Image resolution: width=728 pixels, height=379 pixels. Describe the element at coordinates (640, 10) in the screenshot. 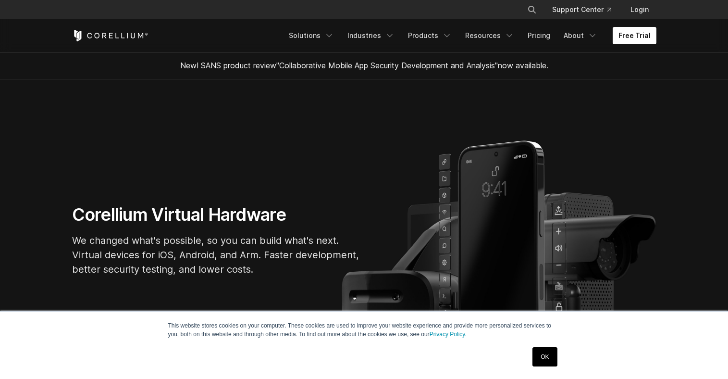

I see `a: Login` at that location.